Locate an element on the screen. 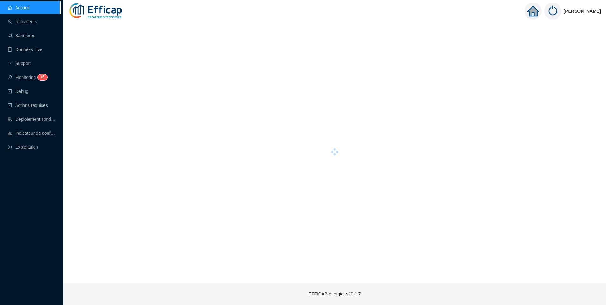  sup: 45 is located at coordinates (42, 77).